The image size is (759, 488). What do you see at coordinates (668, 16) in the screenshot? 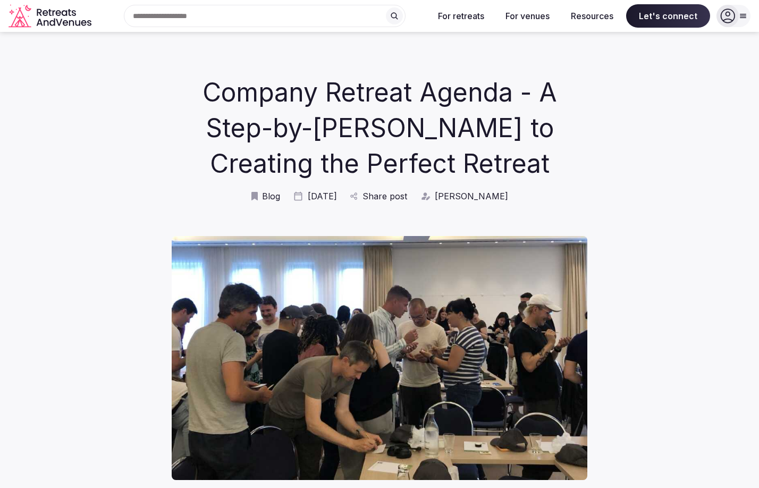
I see `span: Let's connect` at bounding box center [668, 16].